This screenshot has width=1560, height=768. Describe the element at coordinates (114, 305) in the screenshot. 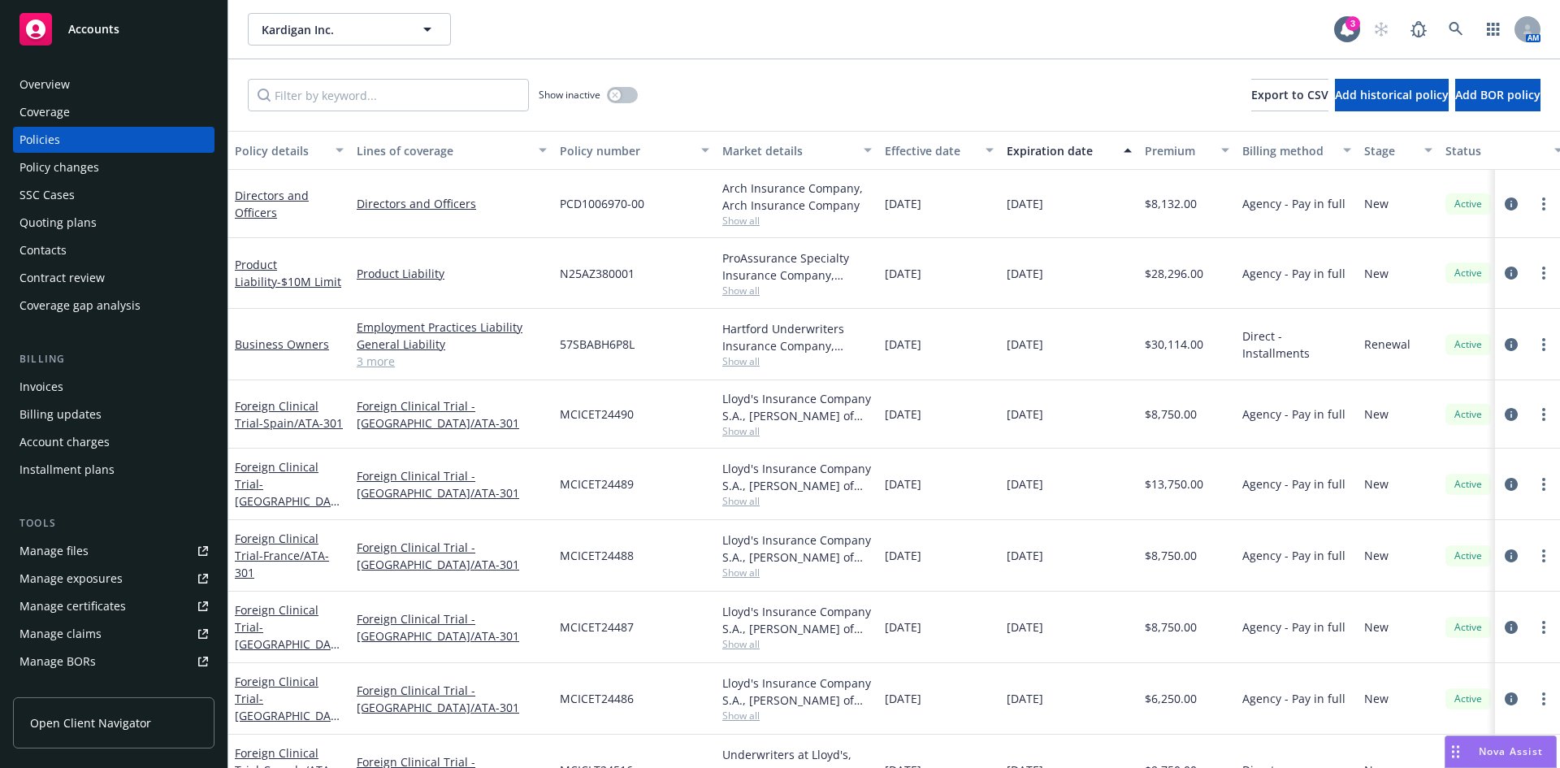

I see `a: Coverage gap analysis` at that location.